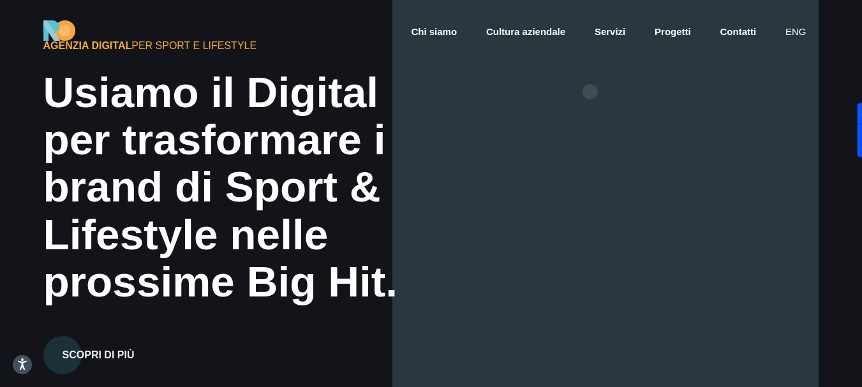 The image size is (862, 387). Describe the element at coordinates (272, 93) in the screenshot. I see `div: Usiamo il Digital` at that location.